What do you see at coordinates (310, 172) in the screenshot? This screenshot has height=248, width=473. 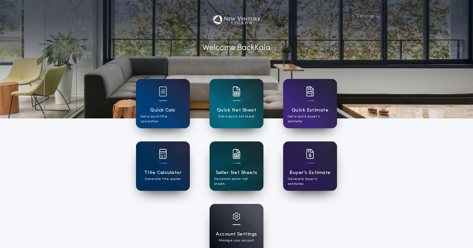 I see `h1: Buyer's Estimate` at bounding box center [310, 172].